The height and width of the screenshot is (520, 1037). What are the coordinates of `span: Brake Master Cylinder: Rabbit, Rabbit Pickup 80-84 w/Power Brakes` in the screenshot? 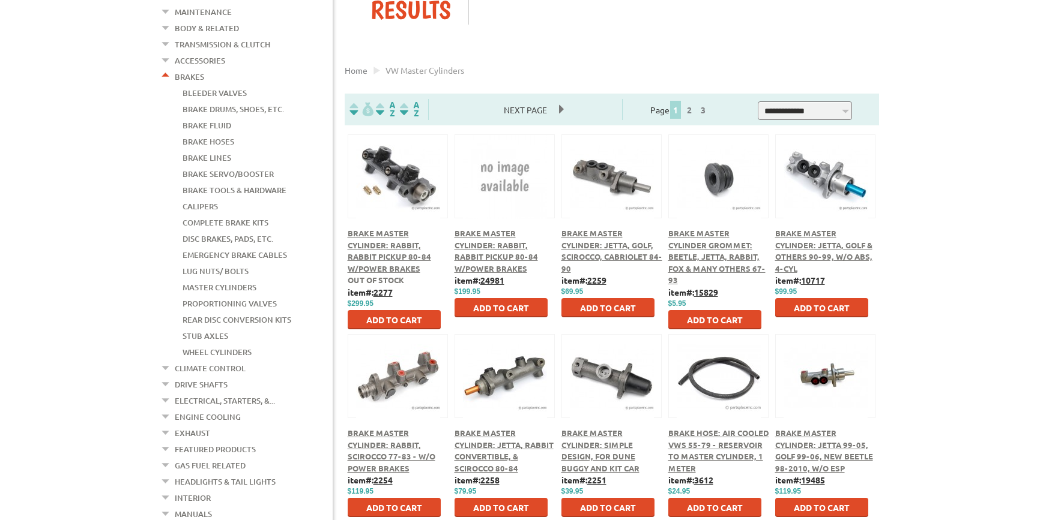 It's located at (496, 252).